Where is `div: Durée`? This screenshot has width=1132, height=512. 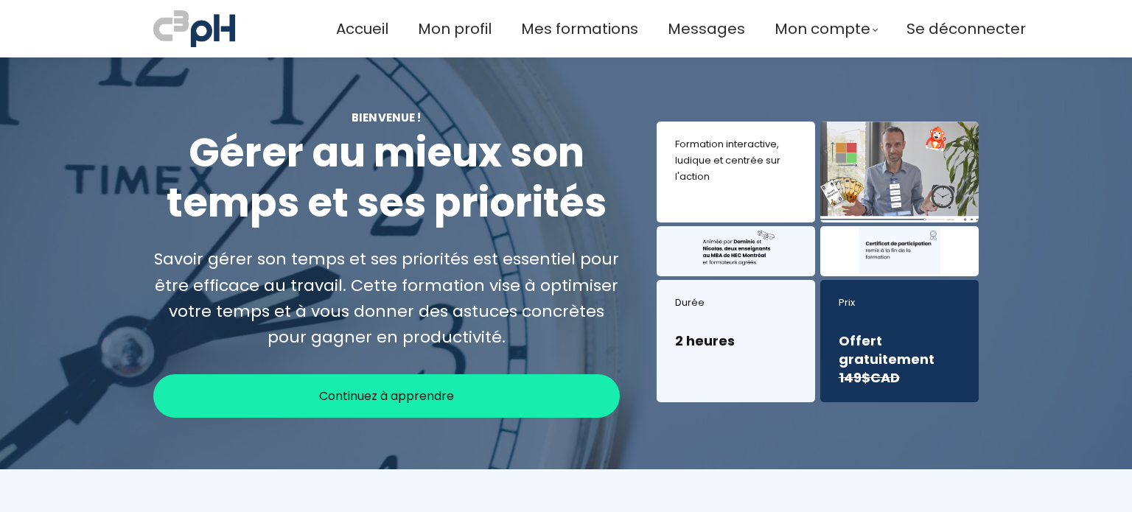 div: Durée is located at coordinates (736, 303).